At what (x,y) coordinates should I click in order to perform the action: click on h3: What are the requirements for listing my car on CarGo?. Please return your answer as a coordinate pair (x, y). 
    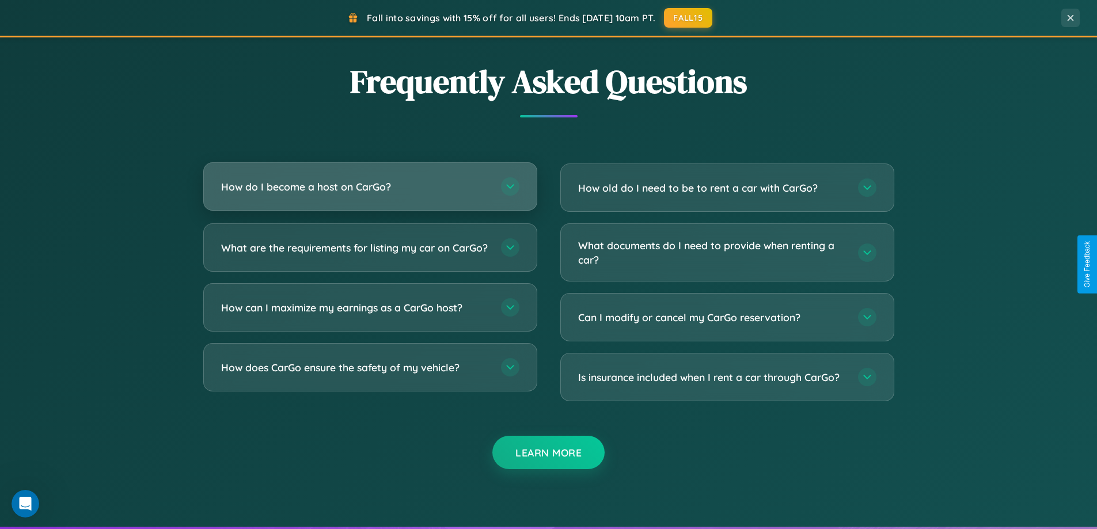
    Looking at the image, I should click on (355, 248).